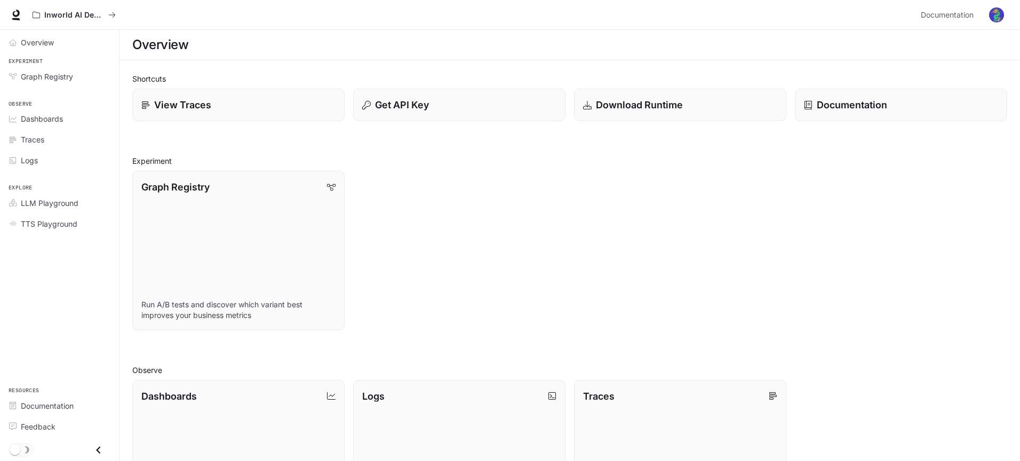 This screenshot has width=1020, height=461. I want to click on span: Dashboards, so click(42, 118).